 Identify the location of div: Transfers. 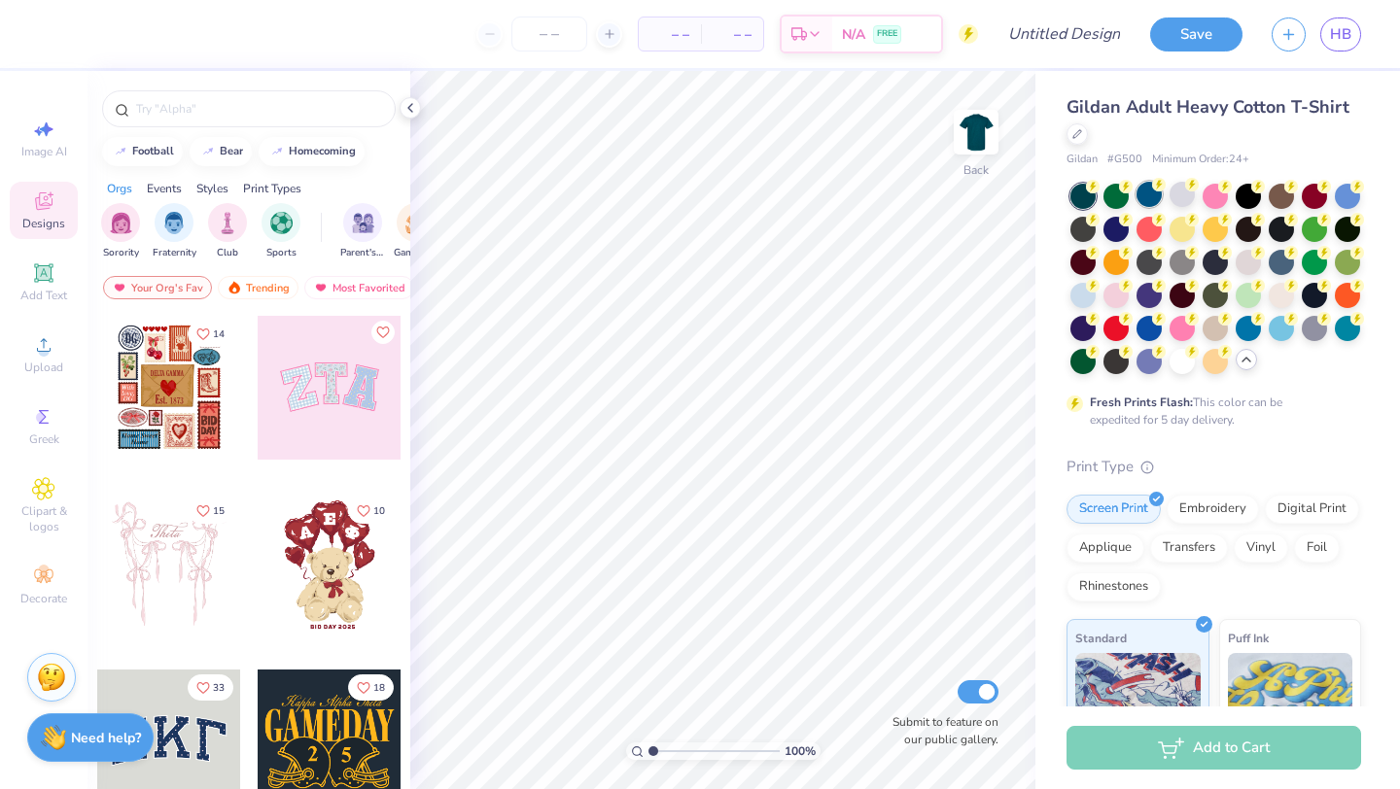
(1189, 548).